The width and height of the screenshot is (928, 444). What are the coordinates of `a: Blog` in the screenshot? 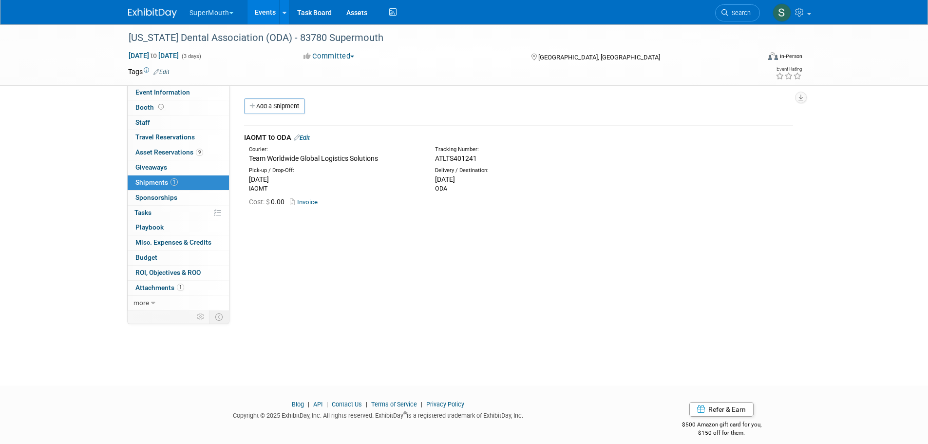 It's located at (298, 404).